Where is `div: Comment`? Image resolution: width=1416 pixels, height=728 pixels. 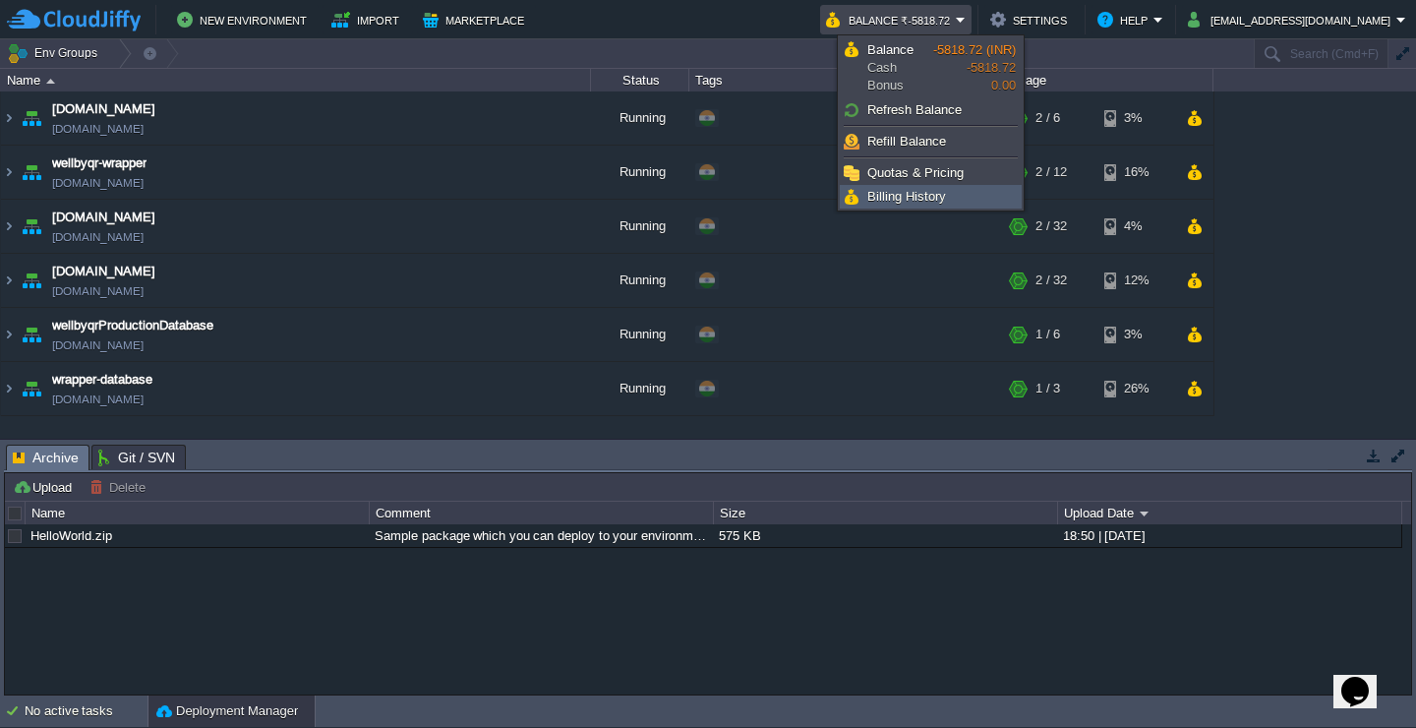 div: Comment is located at coordinates (542, 512).